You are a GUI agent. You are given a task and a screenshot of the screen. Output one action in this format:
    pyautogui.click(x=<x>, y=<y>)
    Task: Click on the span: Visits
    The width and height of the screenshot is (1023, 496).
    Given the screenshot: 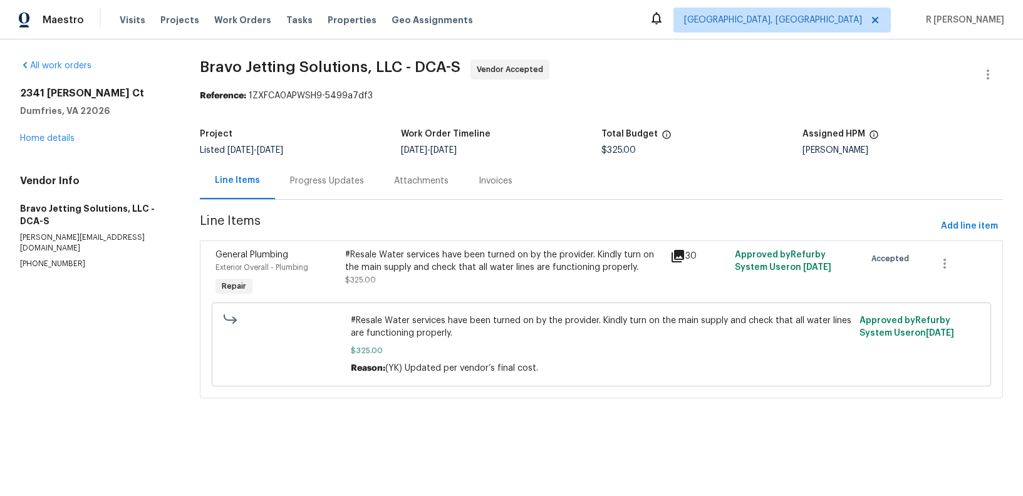 What is the action you would take?
    pyautogui.click(x=132, y=20)
    